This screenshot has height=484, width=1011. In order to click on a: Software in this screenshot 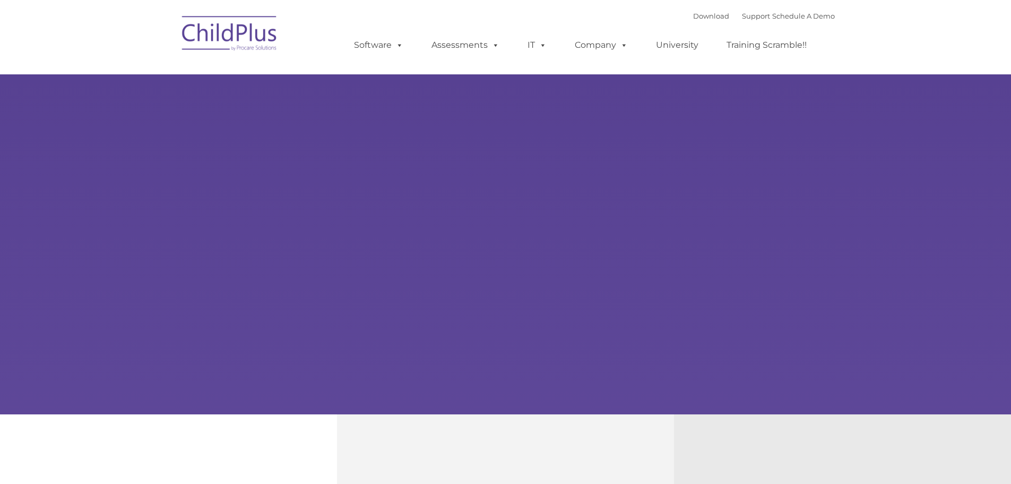, I will do `click(378, 45)`.